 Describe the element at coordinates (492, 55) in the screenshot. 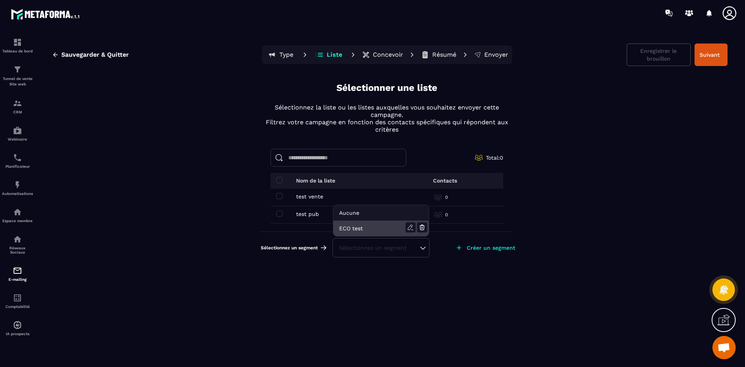

I see `button: Envoyer` at that location.